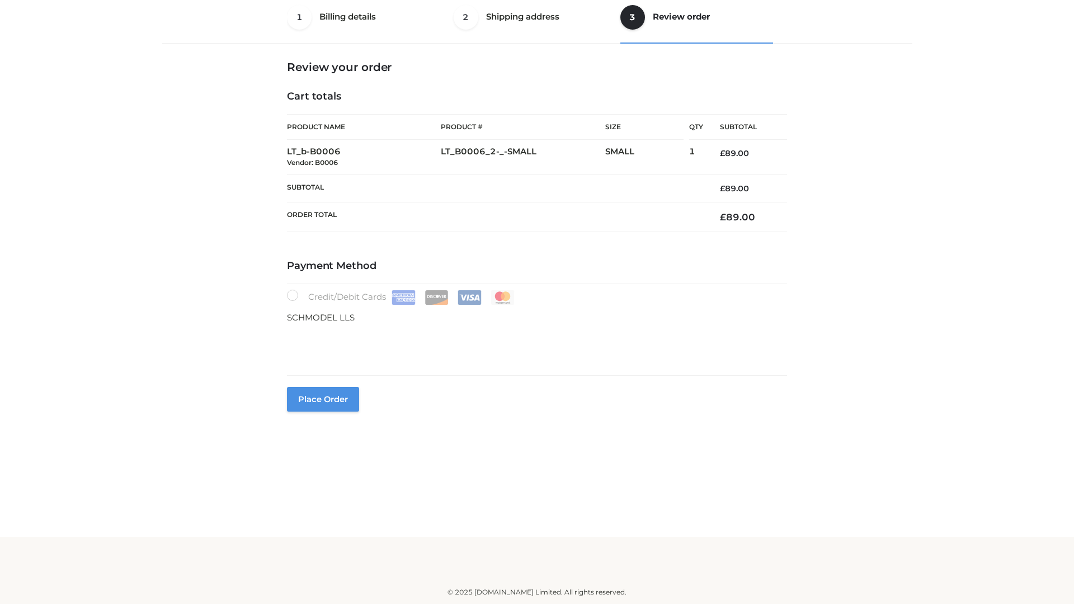  What do you see at coordinates (523, 157) in the screenshot?
I see `td: LT_B0006_2-_-SMALL` at bounding box center [523, 157].